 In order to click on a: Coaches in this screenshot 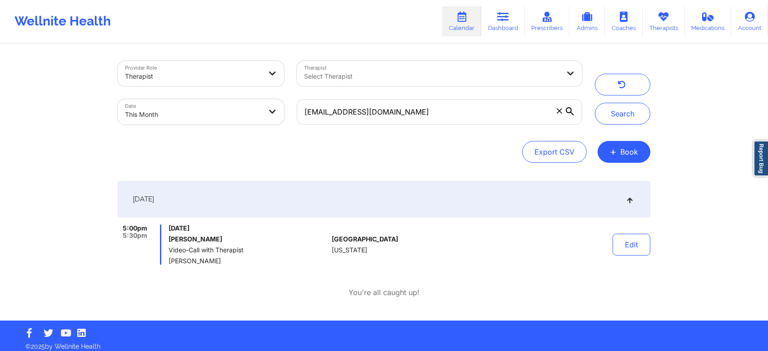, I will do `click(624, 21)`.